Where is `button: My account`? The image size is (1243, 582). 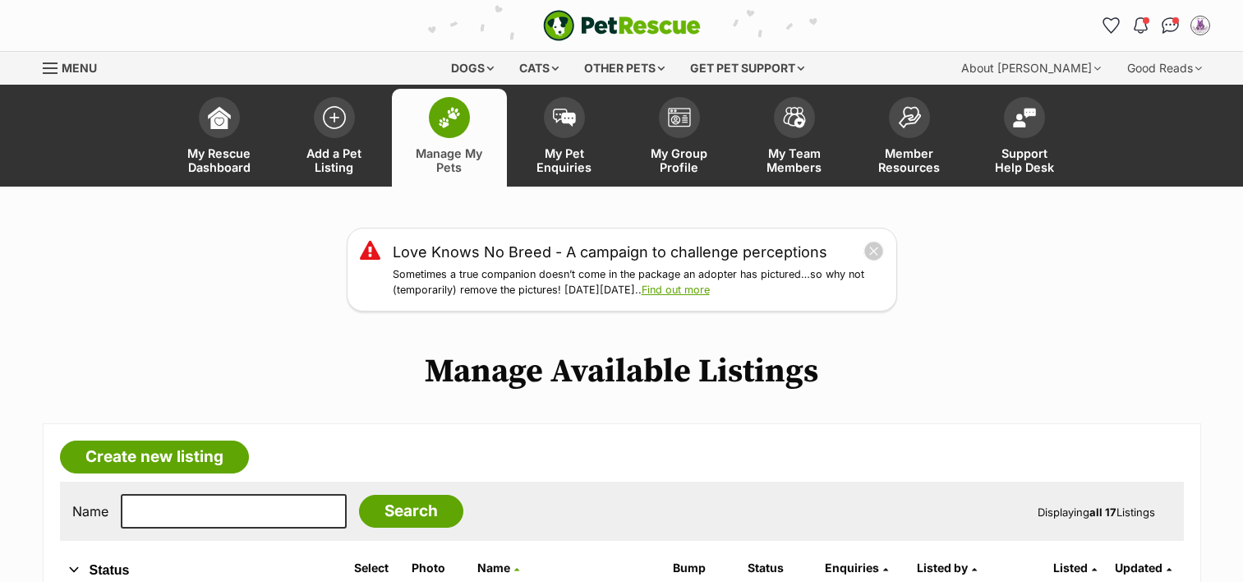
button: My account is located at coordinates (1201, 25).